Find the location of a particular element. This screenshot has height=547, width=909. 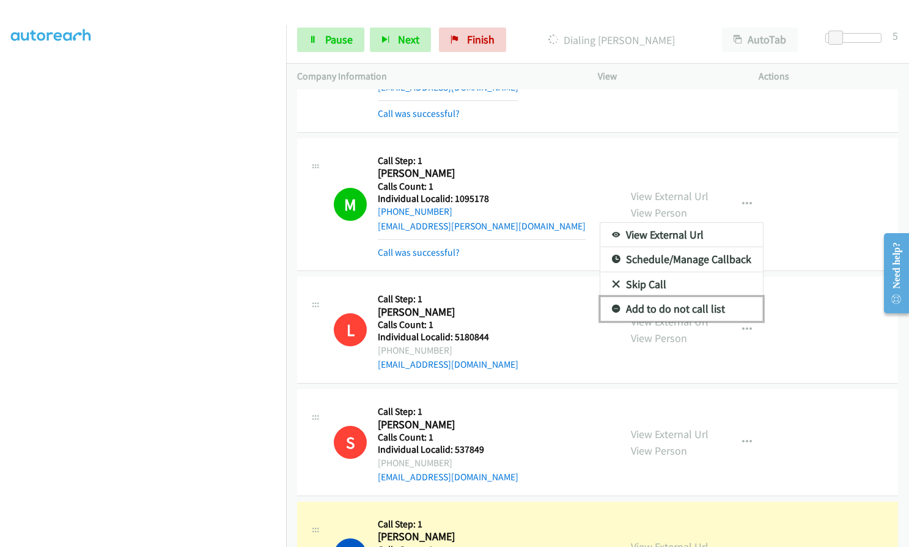

h1: S is located at coordinates (350, 442).